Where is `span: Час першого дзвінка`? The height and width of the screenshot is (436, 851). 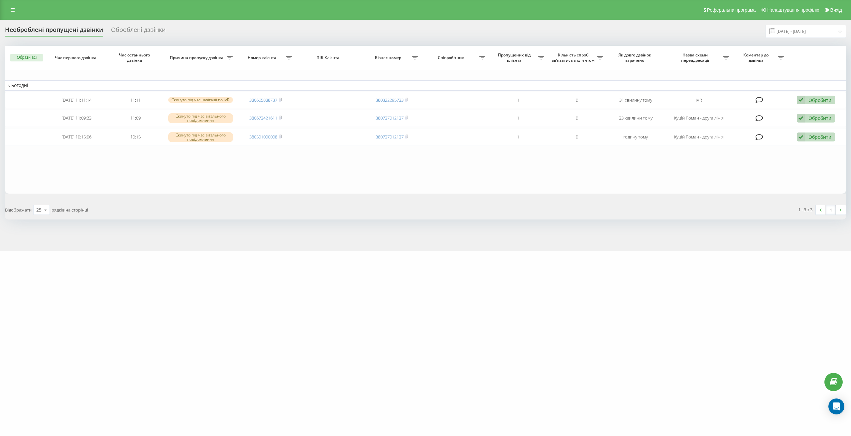
span: Час першого дзвінка is located at coordinates (76, 58).